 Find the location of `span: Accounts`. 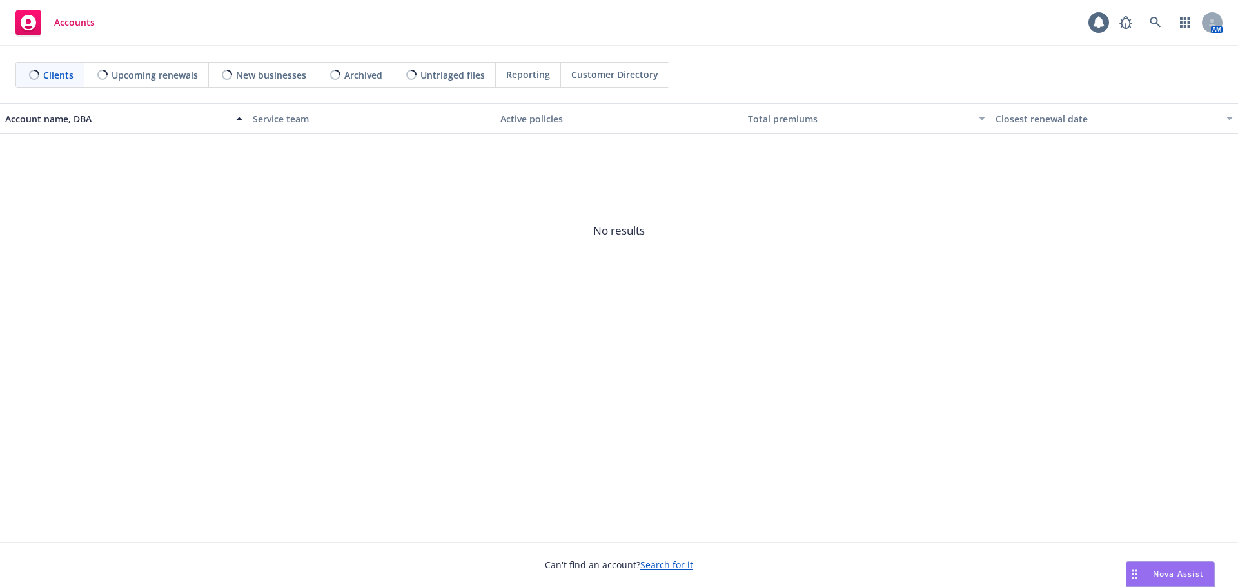

span: Accounts is located at coordinates (74, 23).